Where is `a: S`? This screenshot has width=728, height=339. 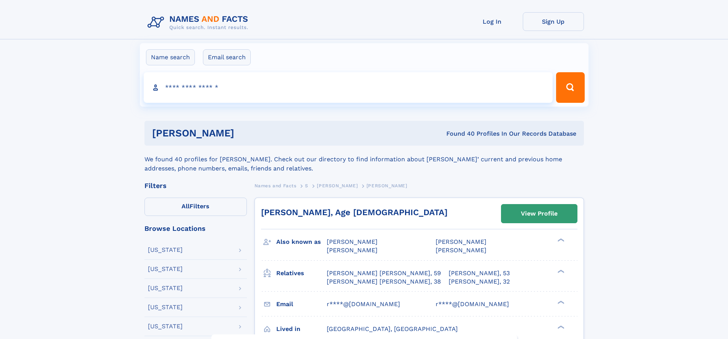
a: S is located at coordinates (307, 185).